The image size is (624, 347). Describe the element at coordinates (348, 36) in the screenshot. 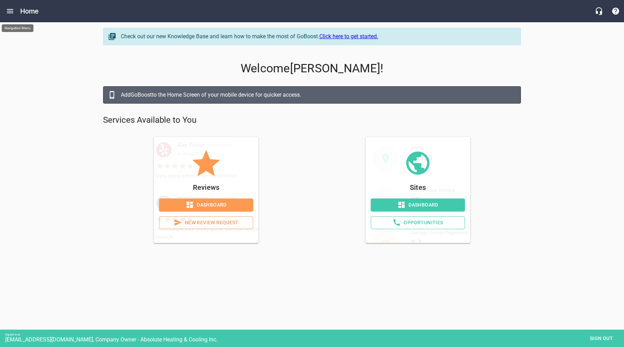

I see `a: Click here to get started.` at that location.